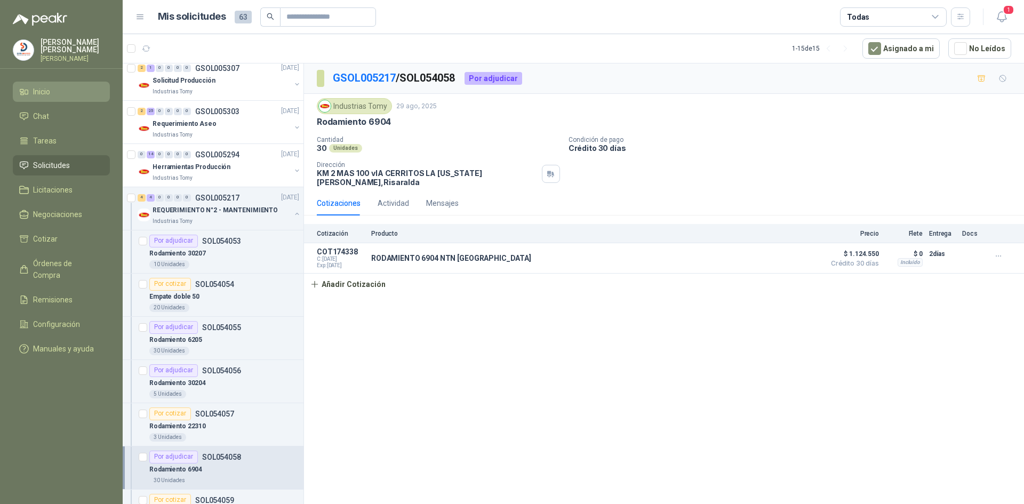  What do you see at coordinates (176, 340) in the screenshot?
I see `p: Rodamiento 6205` at bounding box center [176, 340].